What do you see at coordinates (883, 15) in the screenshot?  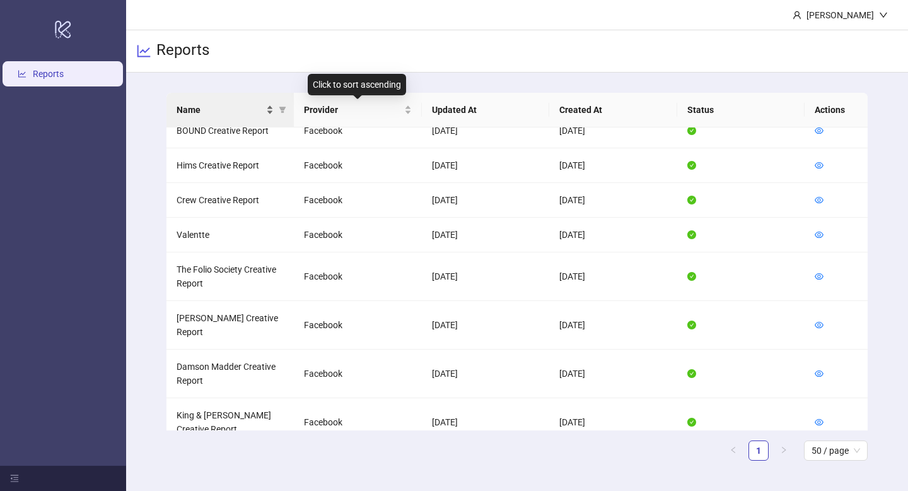 I see `span: down` at bounding box center [883, 15].